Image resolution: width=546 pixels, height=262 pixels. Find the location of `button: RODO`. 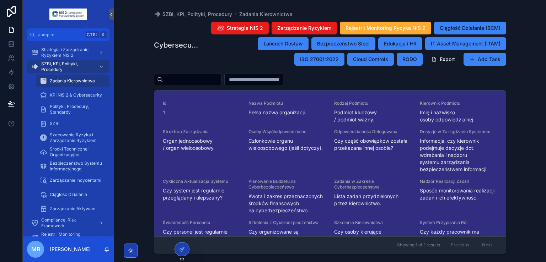

button: RODO is located at coordinates (410, 59).